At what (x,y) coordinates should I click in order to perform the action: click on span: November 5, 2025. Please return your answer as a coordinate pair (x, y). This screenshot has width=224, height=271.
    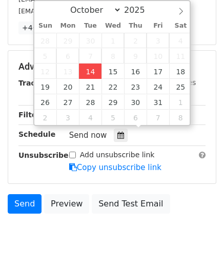
    Looking at the image, I should click on (113, 117).